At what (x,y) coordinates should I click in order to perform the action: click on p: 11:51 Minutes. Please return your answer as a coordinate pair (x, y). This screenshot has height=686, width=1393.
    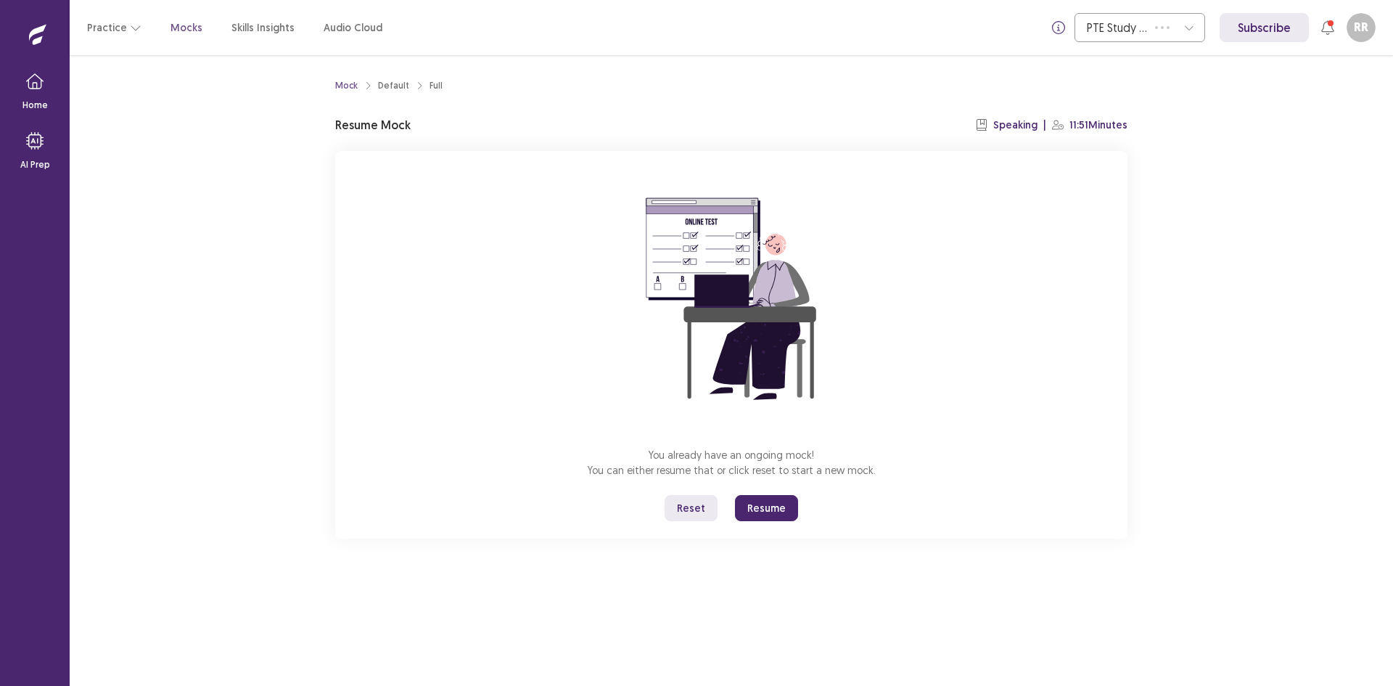
    Looking at the image, I should click on (1098, 125).